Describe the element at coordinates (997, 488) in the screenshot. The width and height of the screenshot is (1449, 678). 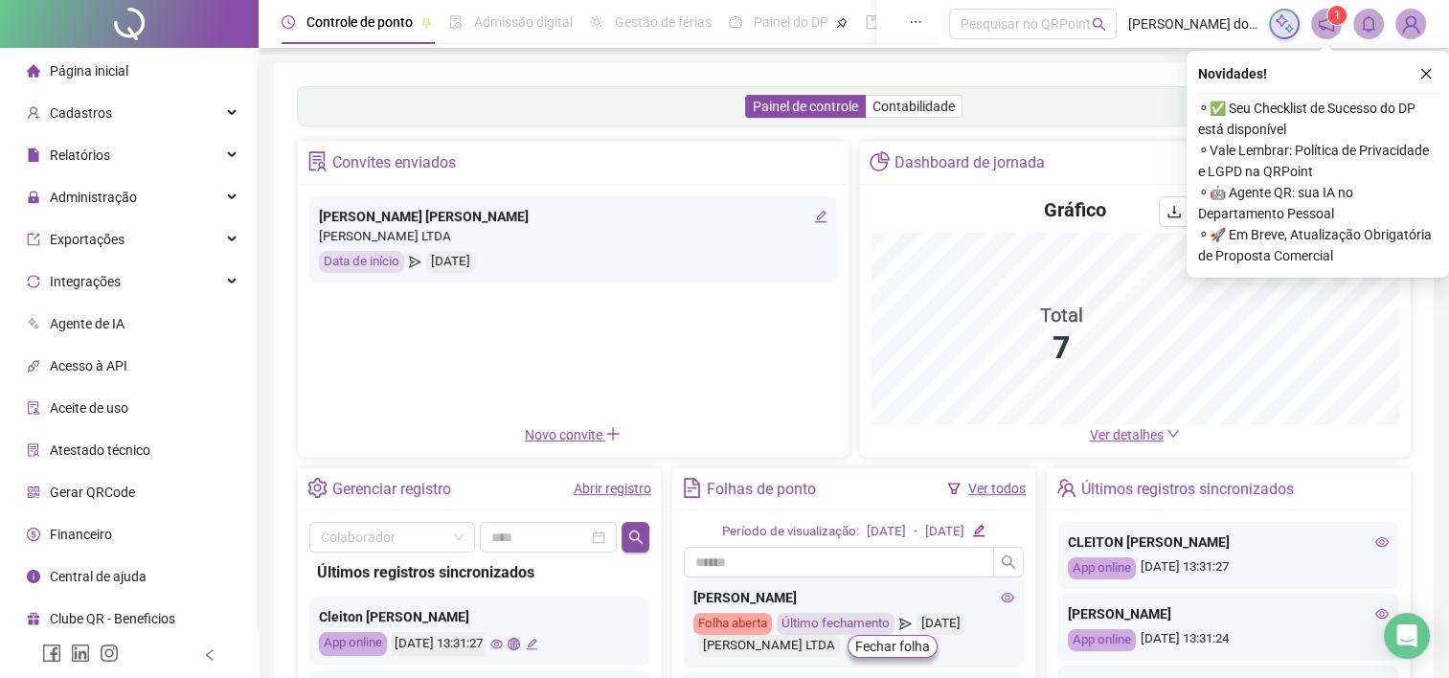
I see `a: Ver todos` at that location.